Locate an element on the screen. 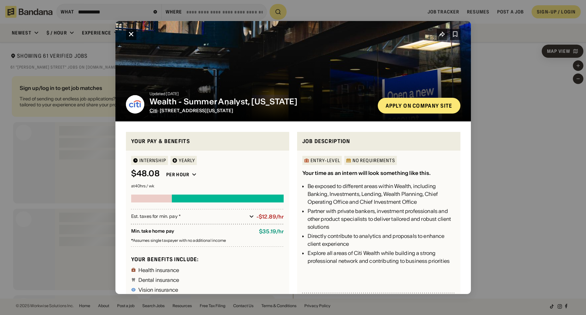 The height and width of the screenshot is (315, 586). div: Min. take home pay is located at coordinates (193, 231).